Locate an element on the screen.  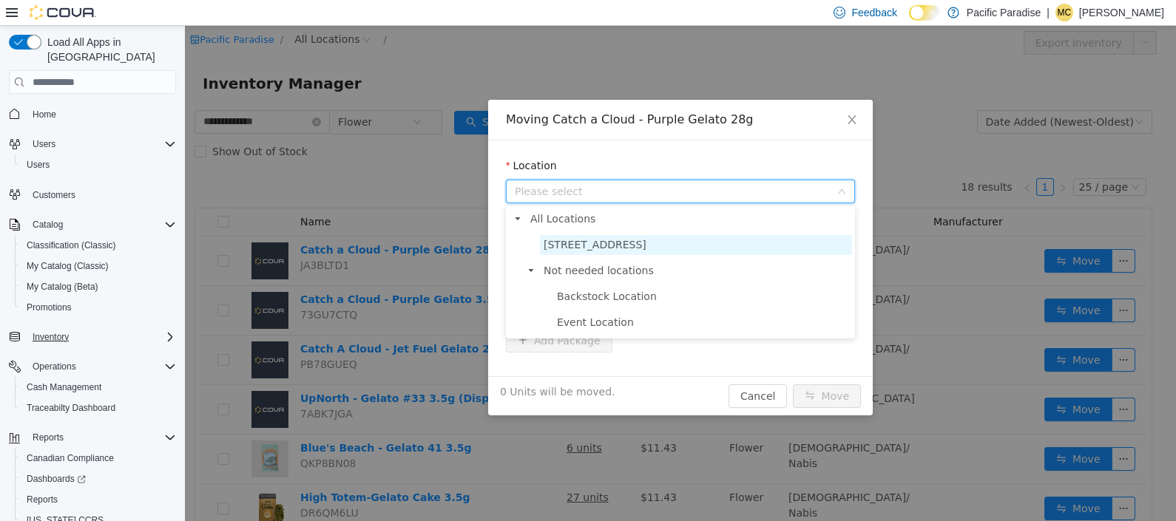
button: Cash Management is located at coordinates (98, 388).